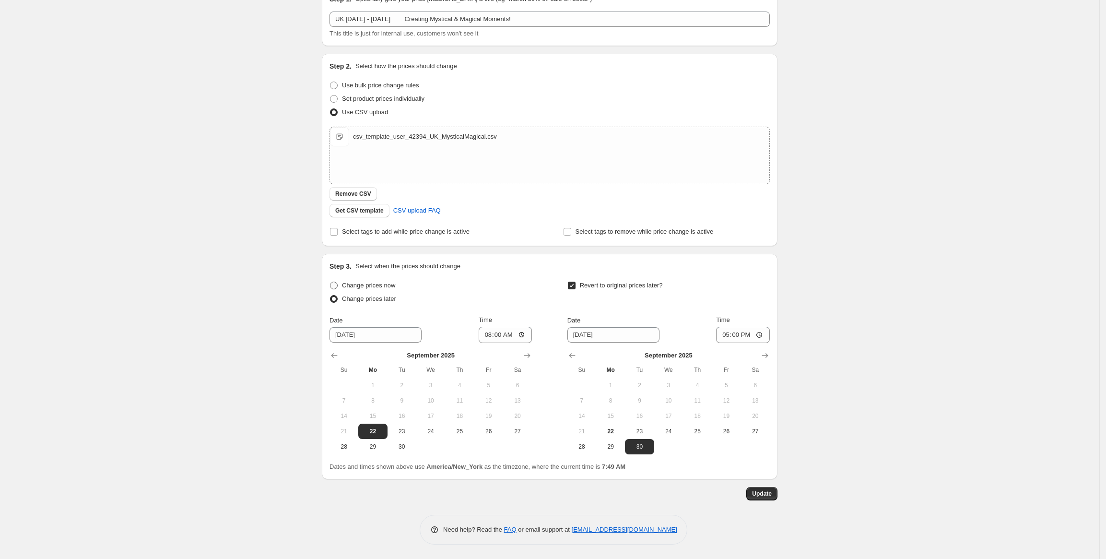  What do you see at coordinates (582, 416) in the screenshot?
I see `button: Sunday September 14 2025` at bounding box center [582, 416].